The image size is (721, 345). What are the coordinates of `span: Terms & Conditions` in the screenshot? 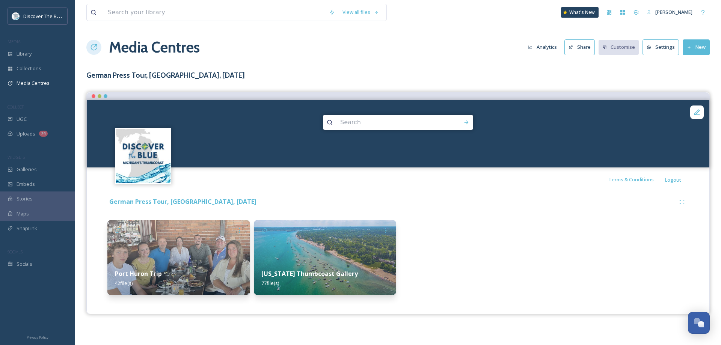 It's located at (631, 179).